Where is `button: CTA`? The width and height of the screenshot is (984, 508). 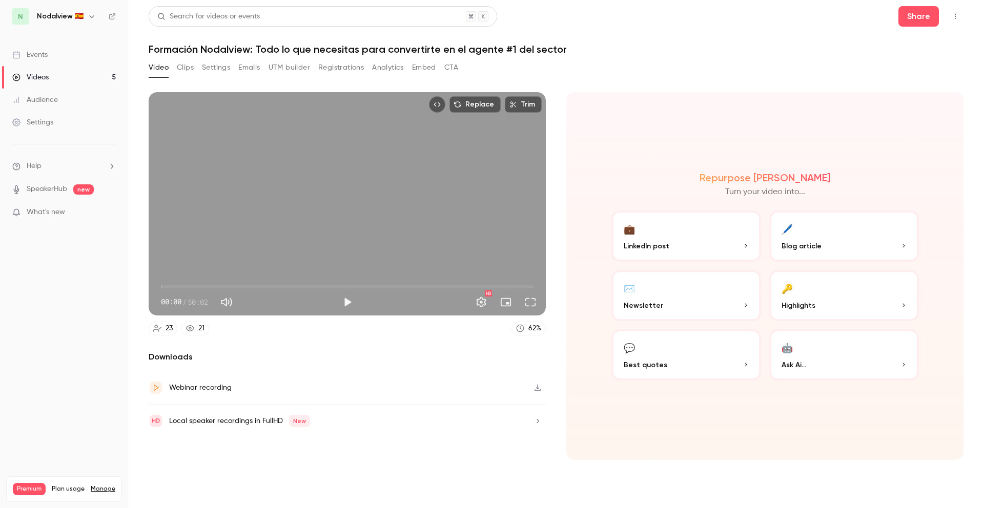
button: CTA is located at coordinates (451, 68).